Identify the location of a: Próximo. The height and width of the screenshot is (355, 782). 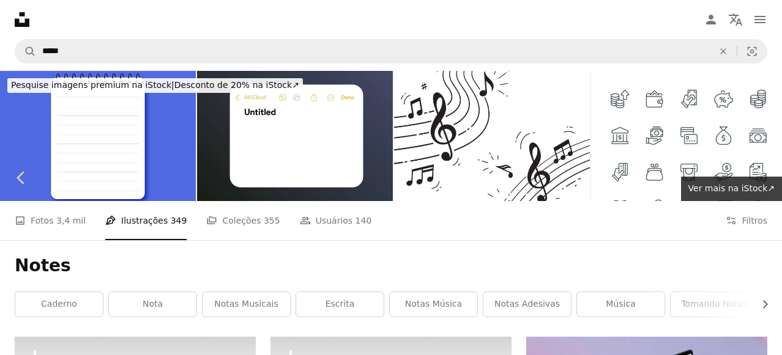
(760, 178).